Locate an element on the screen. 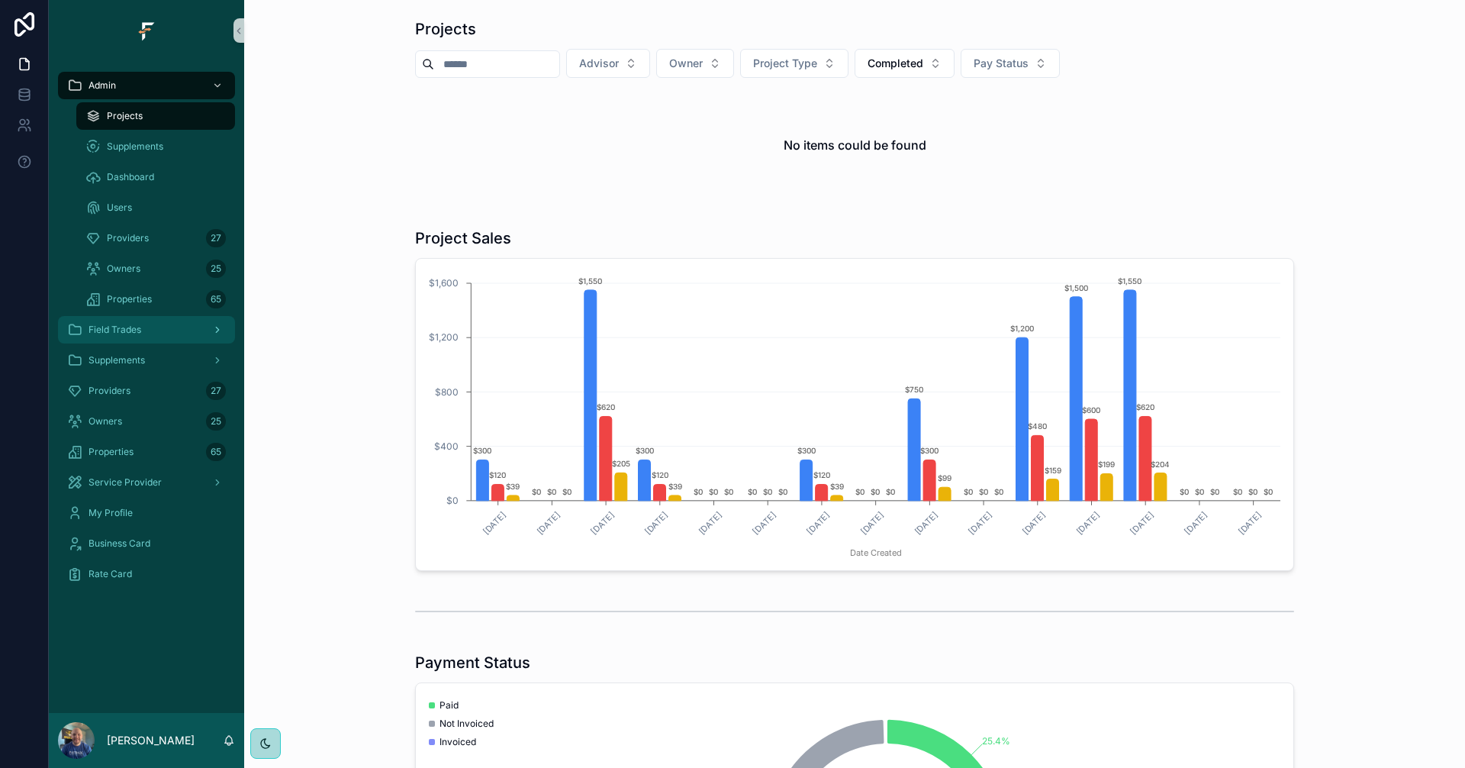  tspan: $1,200 is located at coordinates (443, 336).